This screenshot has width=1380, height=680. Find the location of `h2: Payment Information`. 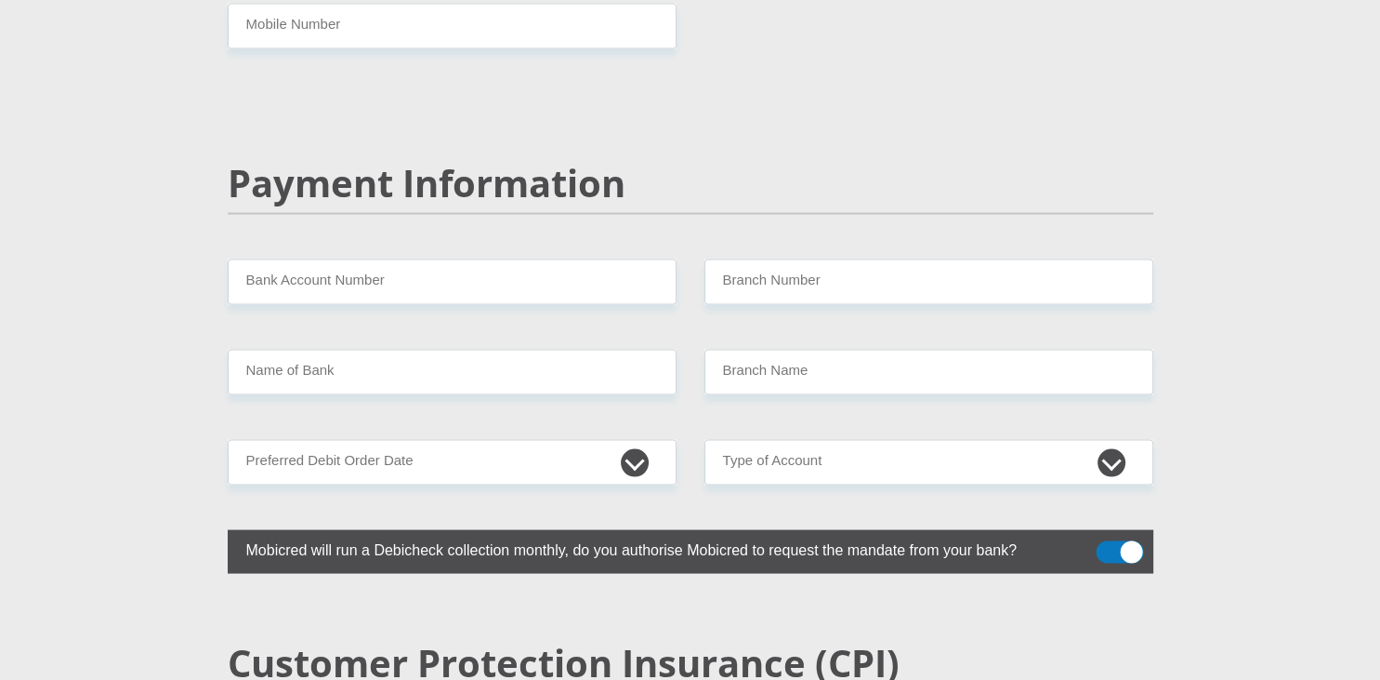

h2: Payment Information is located at coordinates (691, 182).